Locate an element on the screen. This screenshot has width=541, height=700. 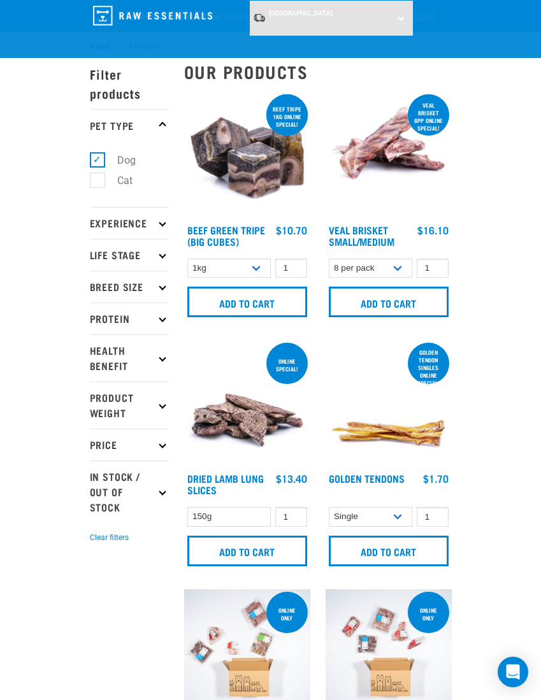
div: $10.70 is located at coordinates (291, 230).